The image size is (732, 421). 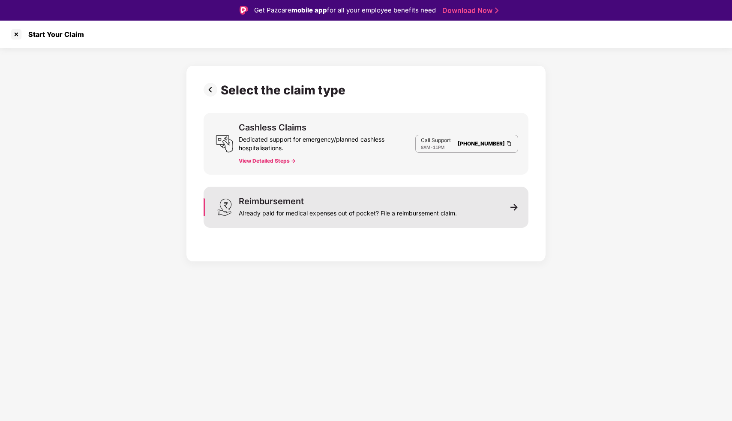 What do you see at coordinates (436, 140) in the screenshot?
I see `p: Call Support` at bounding box center [436, 140].